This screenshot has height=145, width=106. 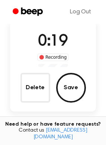 I want to click on a: Log Out, so click(x=81, y=12).